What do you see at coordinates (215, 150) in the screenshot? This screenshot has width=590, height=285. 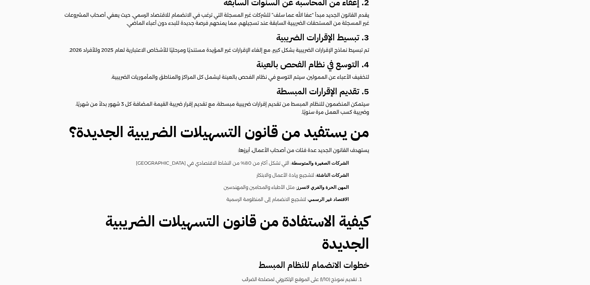 I see `p: يستهدف القانون الجديد عدة فئات من أصحاب الأعمال، أبرزها:` at bounding box center [215, 150].